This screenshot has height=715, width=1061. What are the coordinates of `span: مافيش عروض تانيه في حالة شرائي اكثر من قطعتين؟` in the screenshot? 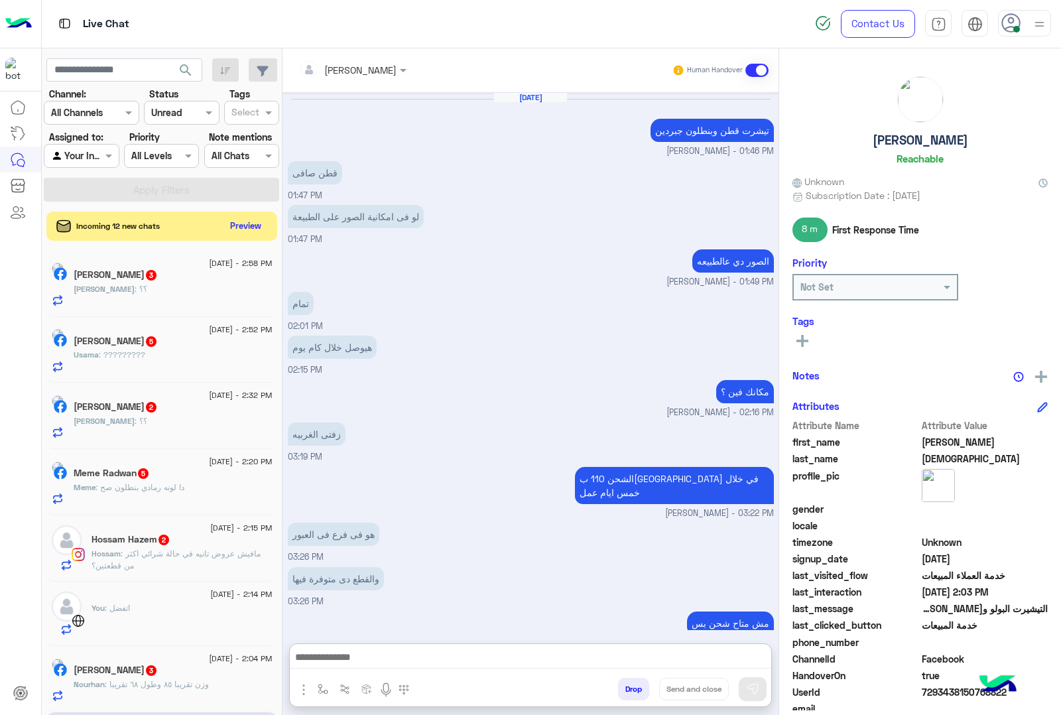 It's located at (176, 559).